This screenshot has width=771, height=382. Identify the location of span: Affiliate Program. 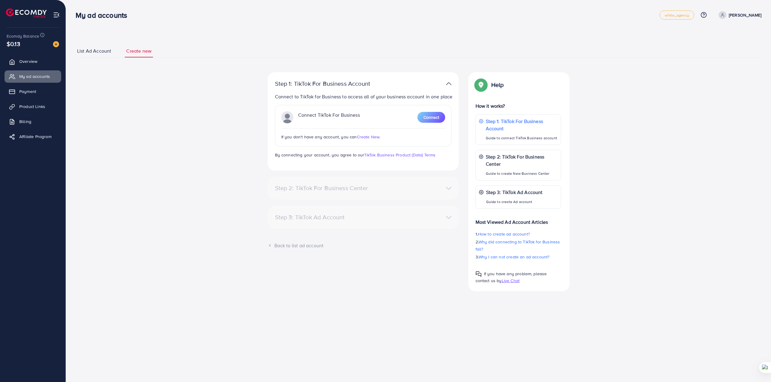
(35, 137).